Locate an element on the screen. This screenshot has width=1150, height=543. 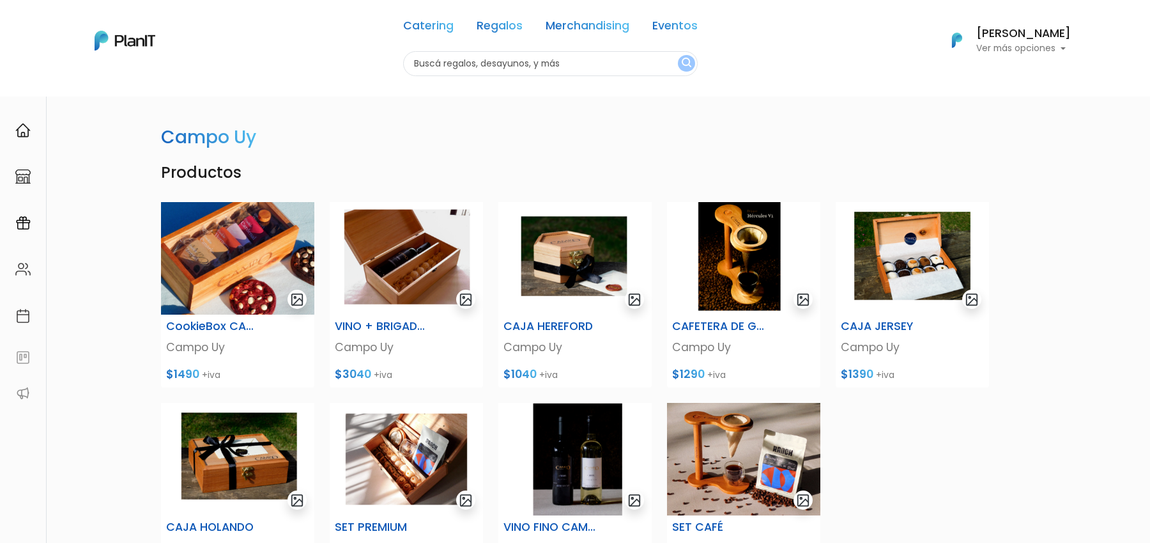
h6: VINO + BRIGADEIROS PREMIUM is located at coordinates (382, 326).